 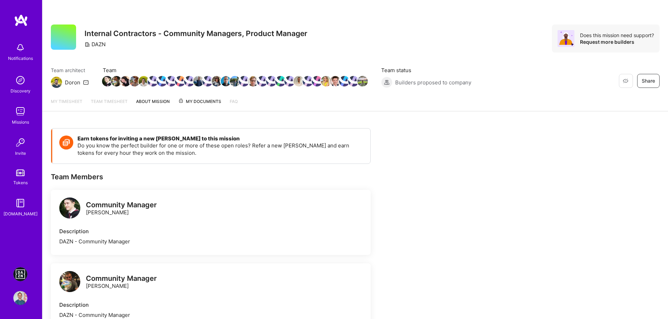 I want to click on div: Team Members, so click(x=211, y=177).